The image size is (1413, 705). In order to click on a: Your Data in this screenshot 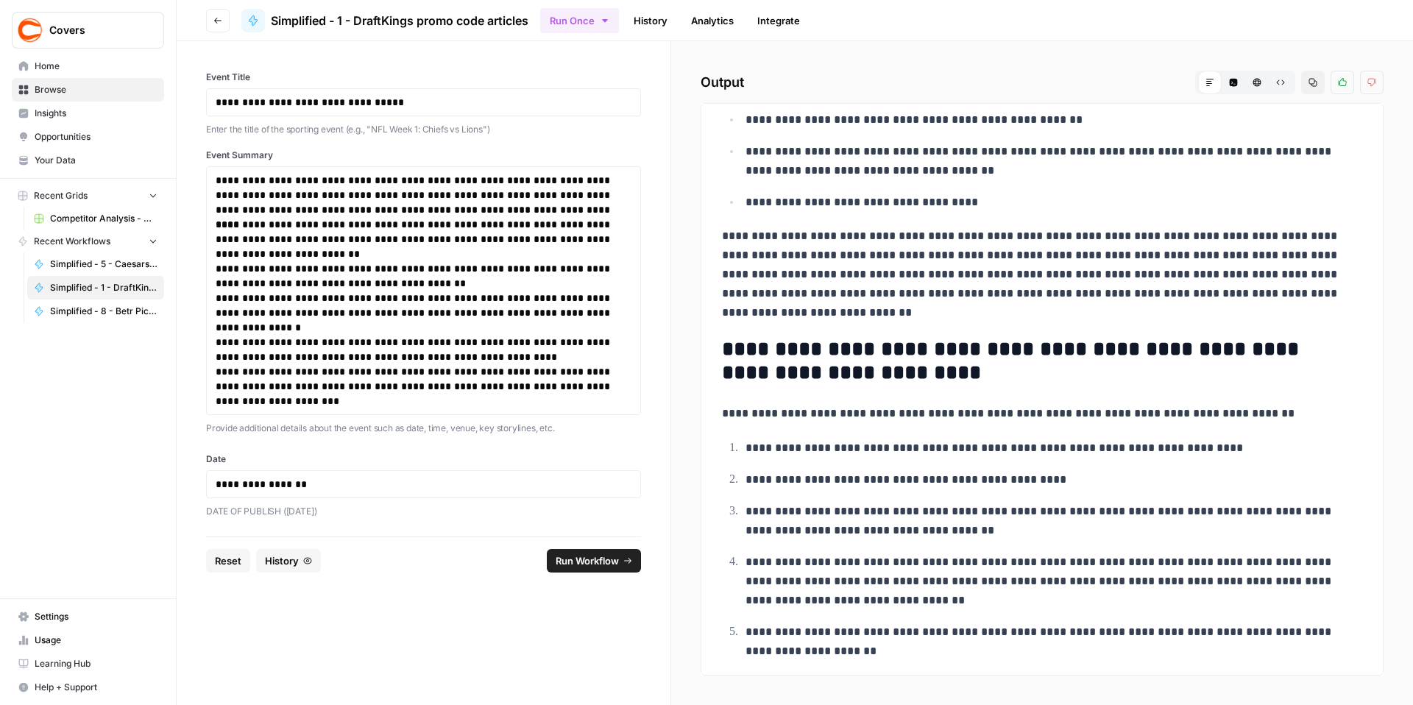, I will do `click(88, 160)`.